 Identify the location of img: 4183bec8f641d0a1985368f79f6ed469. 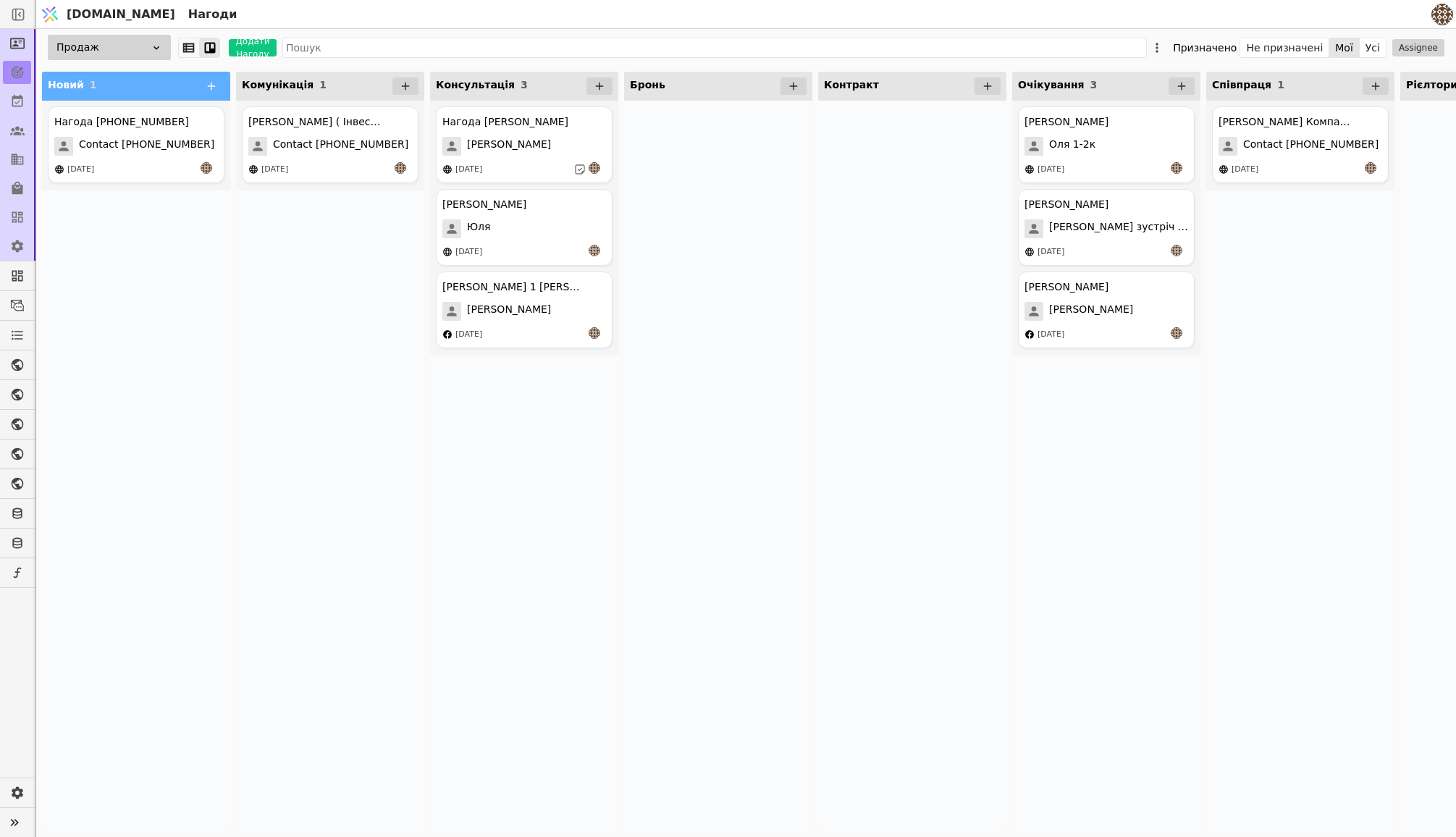
(1442, 14).